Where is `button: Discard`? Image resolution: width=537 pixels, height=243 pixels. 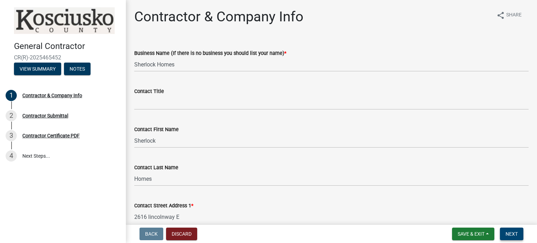
button: Discard is located at coordinates (182, 234).